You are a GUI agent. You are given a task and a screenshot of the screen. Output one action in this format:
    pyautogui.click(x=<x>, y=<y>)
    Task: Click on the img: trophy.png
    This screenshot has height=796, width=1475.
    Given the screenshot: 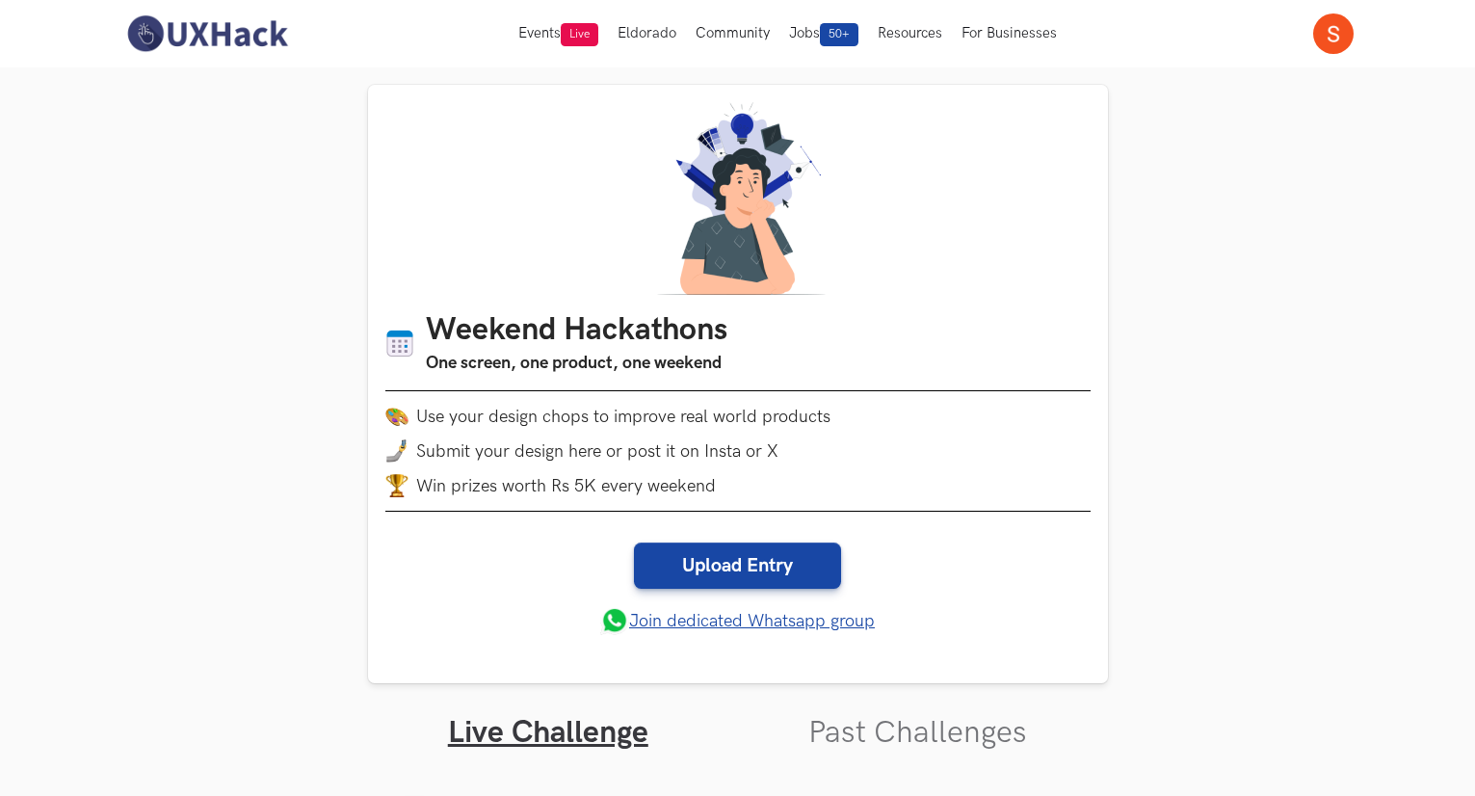 What is the action you would take?
    pyautogui.click(x=397, y=486)
    